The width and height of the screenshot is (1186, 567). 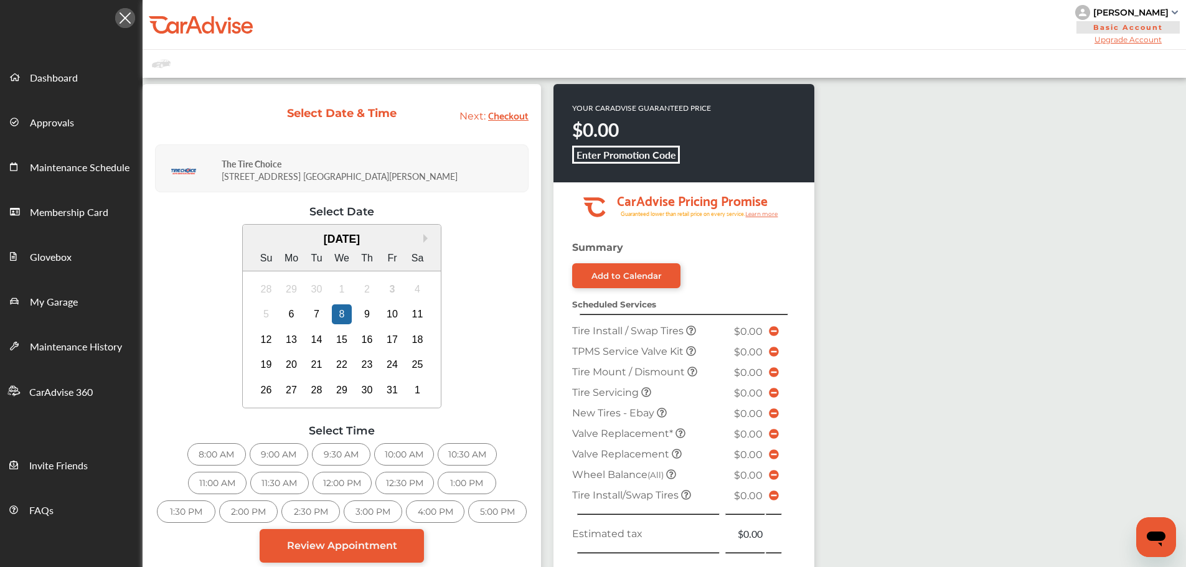 I want to click on div: Choose Tuesday, October 7th, 2025, so click(x=317, y=314).